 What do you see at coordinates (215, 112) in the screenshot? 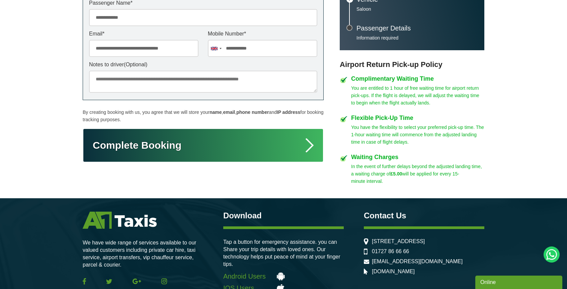
I see `strong: name` at bounding box center [215, 112].